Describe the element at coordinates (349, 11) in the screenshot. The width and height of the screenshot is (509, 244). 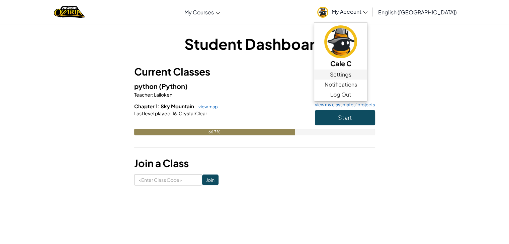
I see `span: My Account` at that location.